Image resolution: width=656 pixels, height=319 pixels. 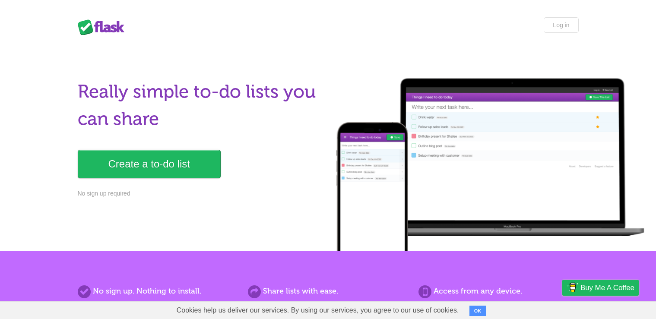 I want to click on h2: Access from any device., so click(x=499, y=291).